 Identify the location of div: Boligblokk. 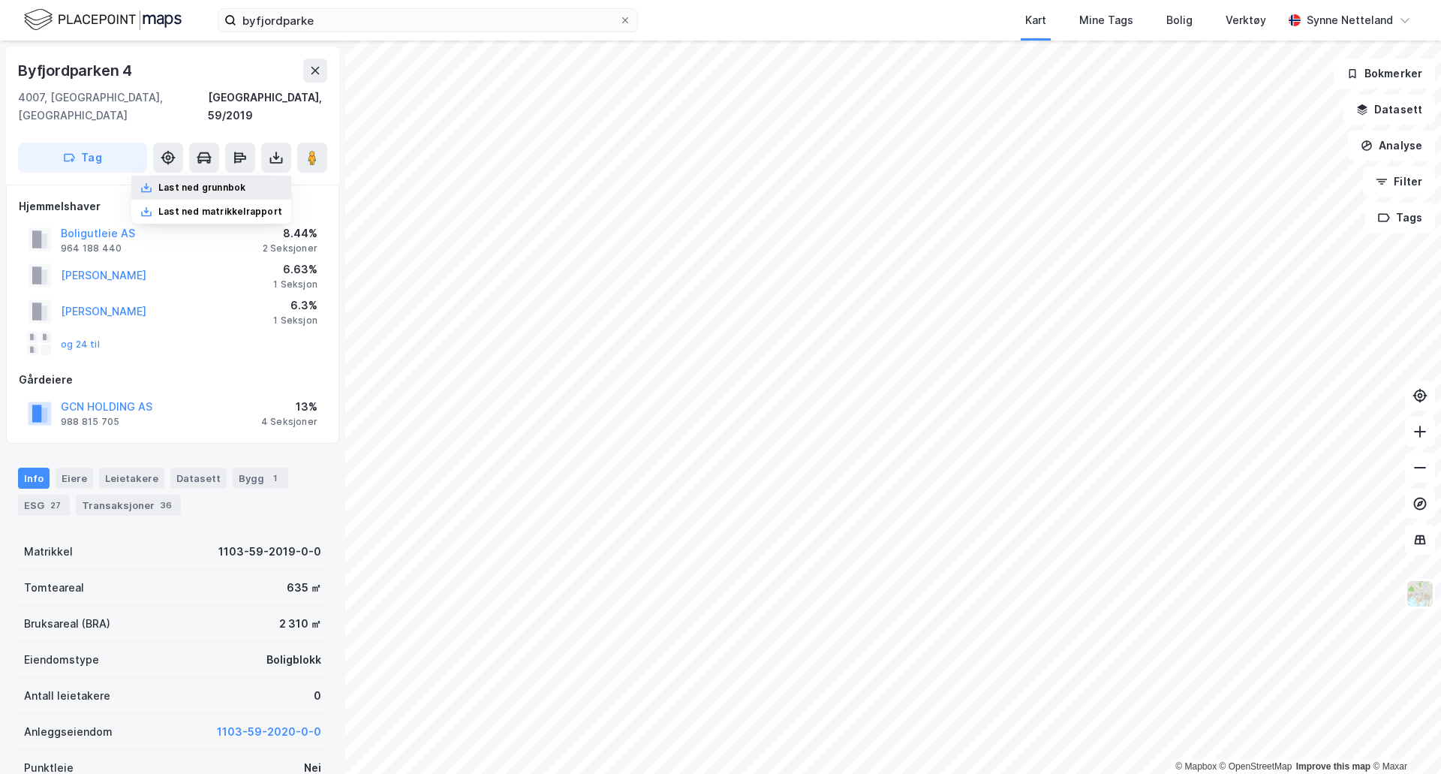
(294, 660).